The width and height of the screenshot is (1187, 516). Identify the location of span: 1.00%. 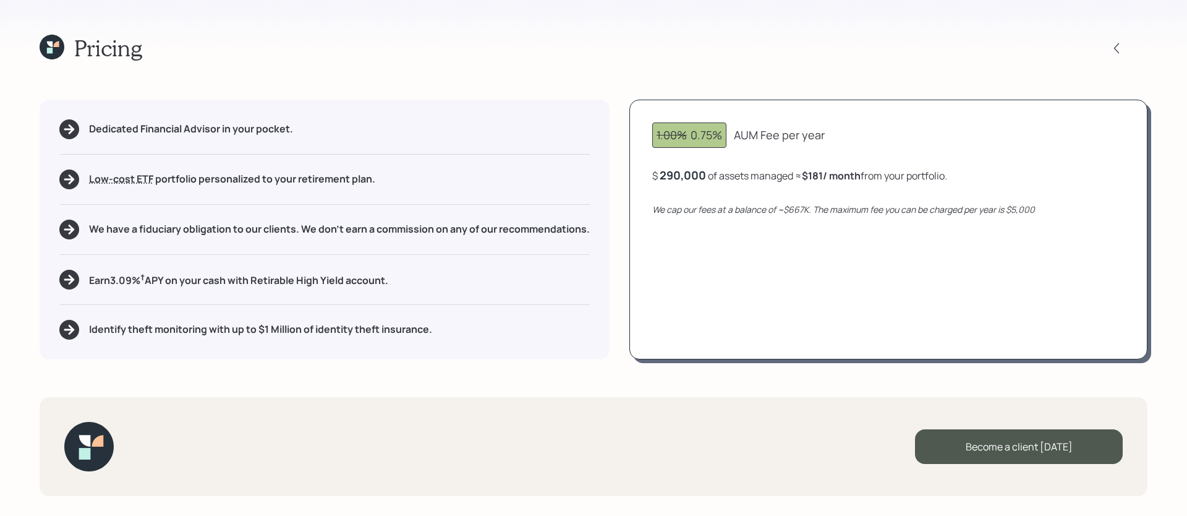
(671, 135).